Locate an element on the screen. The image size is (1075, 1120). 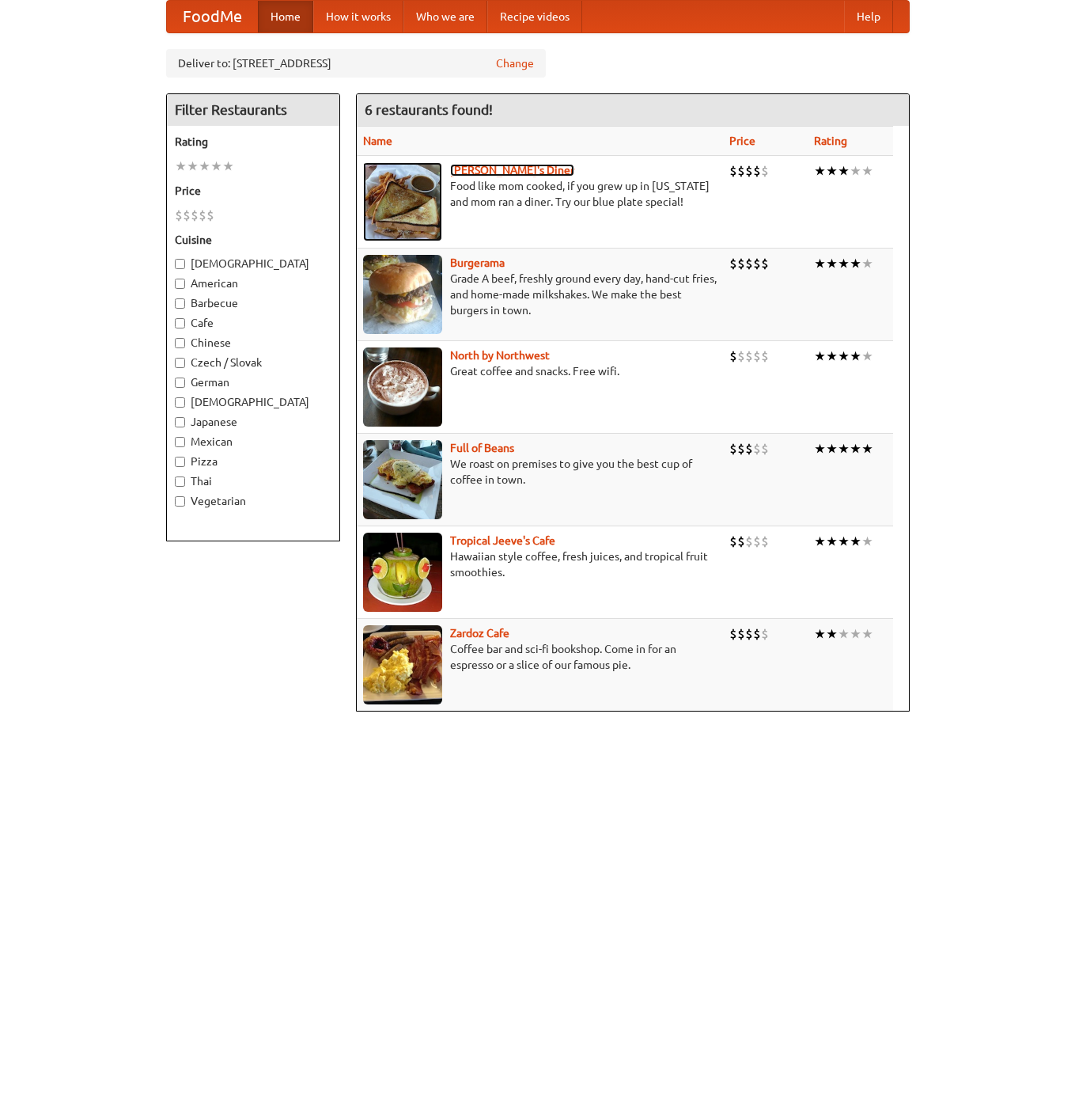
h5: Rating is located at coordinates (253, 142).